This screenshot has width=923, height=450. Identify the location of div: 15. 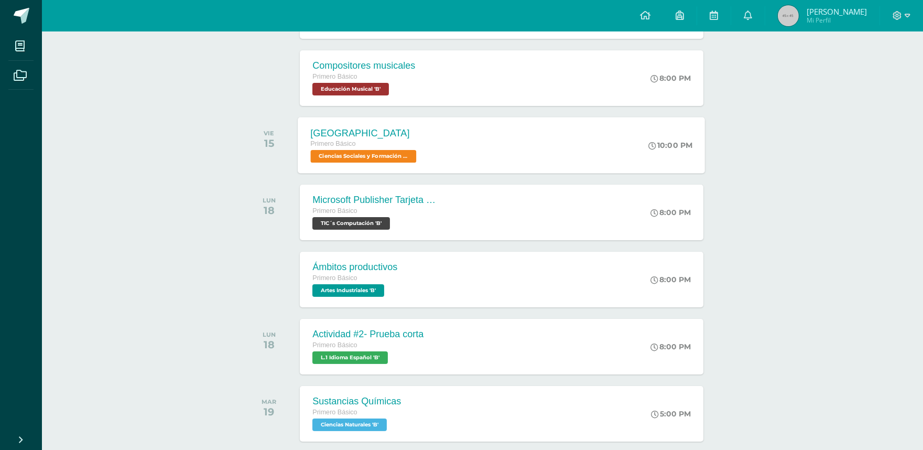
(269, 143).